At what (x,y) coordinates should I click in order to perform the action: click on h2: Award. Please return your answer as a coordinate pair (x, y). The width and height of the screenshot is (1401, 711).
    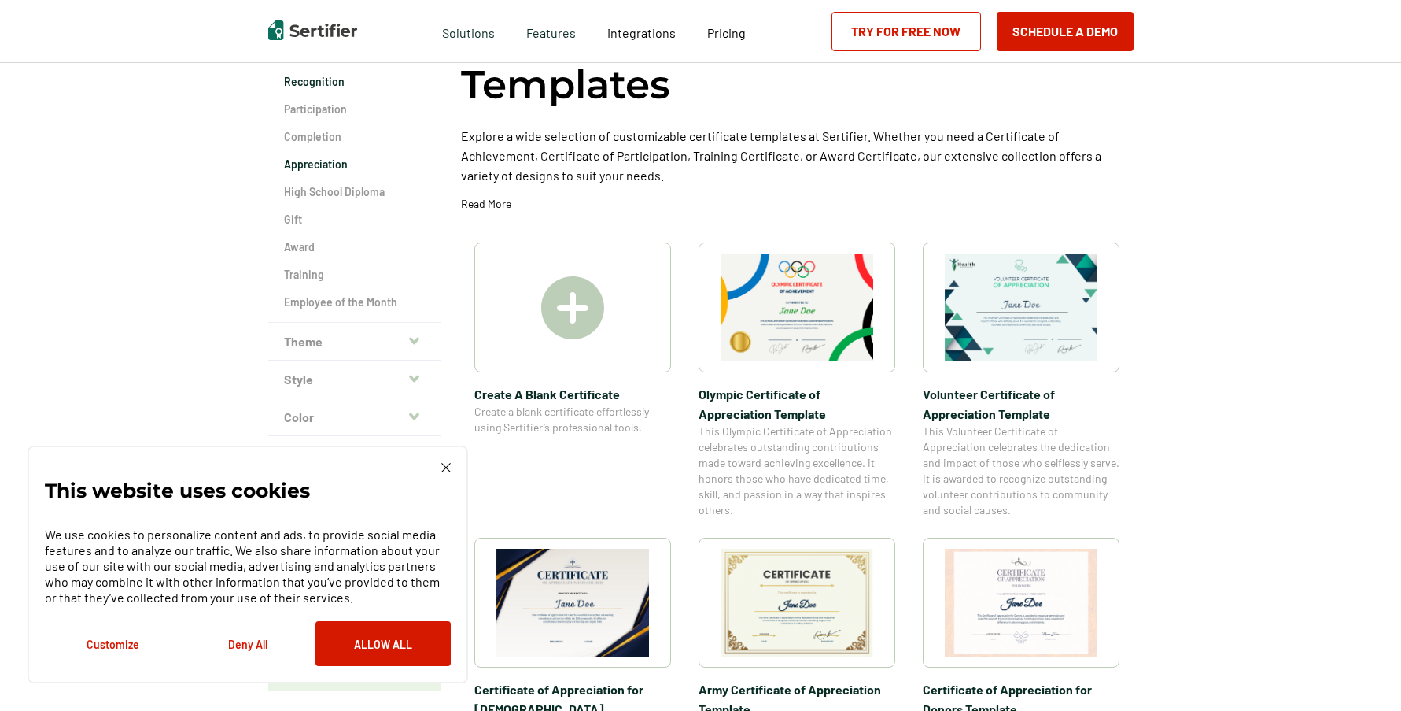
    Looking at the image, I should click on (355, 247).